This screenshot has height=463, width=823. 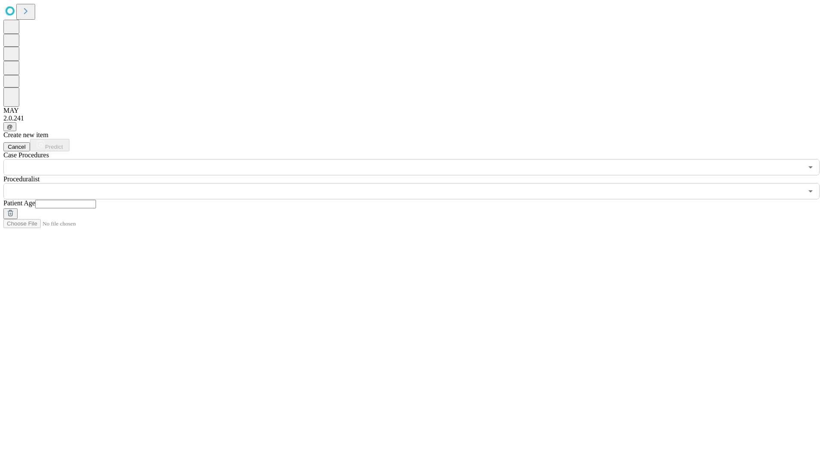 I want to click on span: Patient Age, so click(x=19, y=203).